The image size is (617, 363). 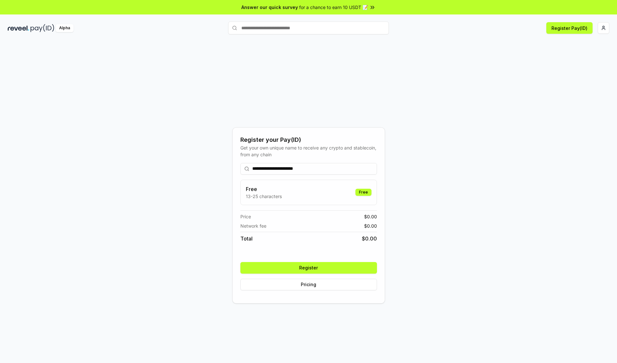 I want to click on span: for a chance to earn 10 USDT 📝, so click(x=334, y=7).